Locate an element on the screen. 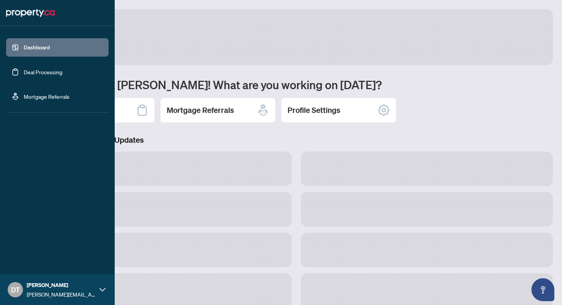  a: Mortgage Referrals is located at coordinates (47, 96).